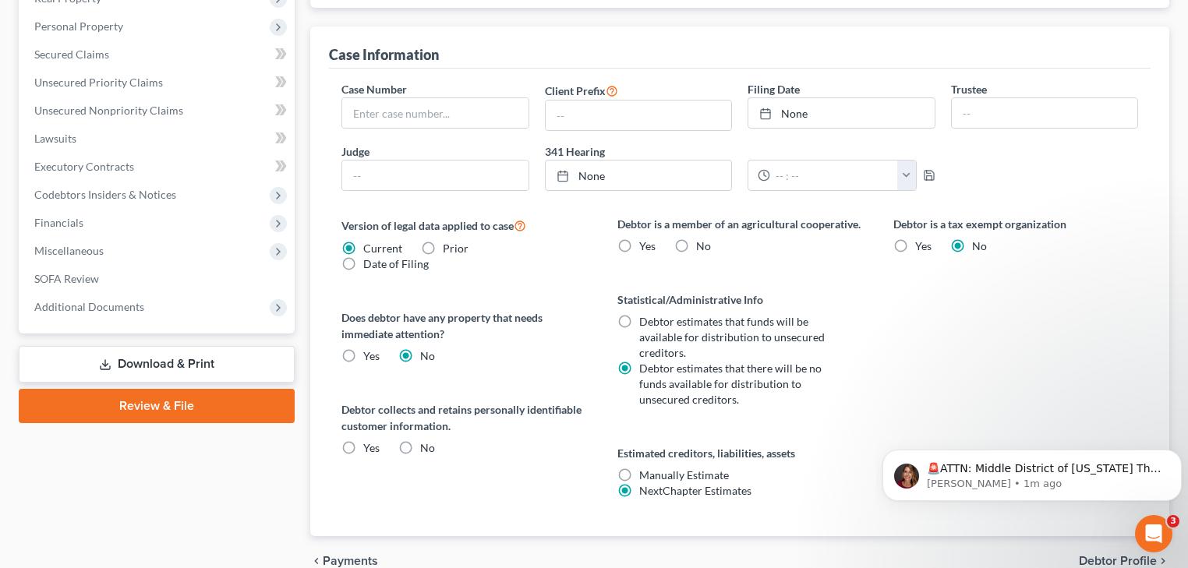 Image resolution: width=1188 pixels, height=568 pixels. Describe the element at coordinates (384, 55) in the screenshot. I see `div: Case Information` at that location.